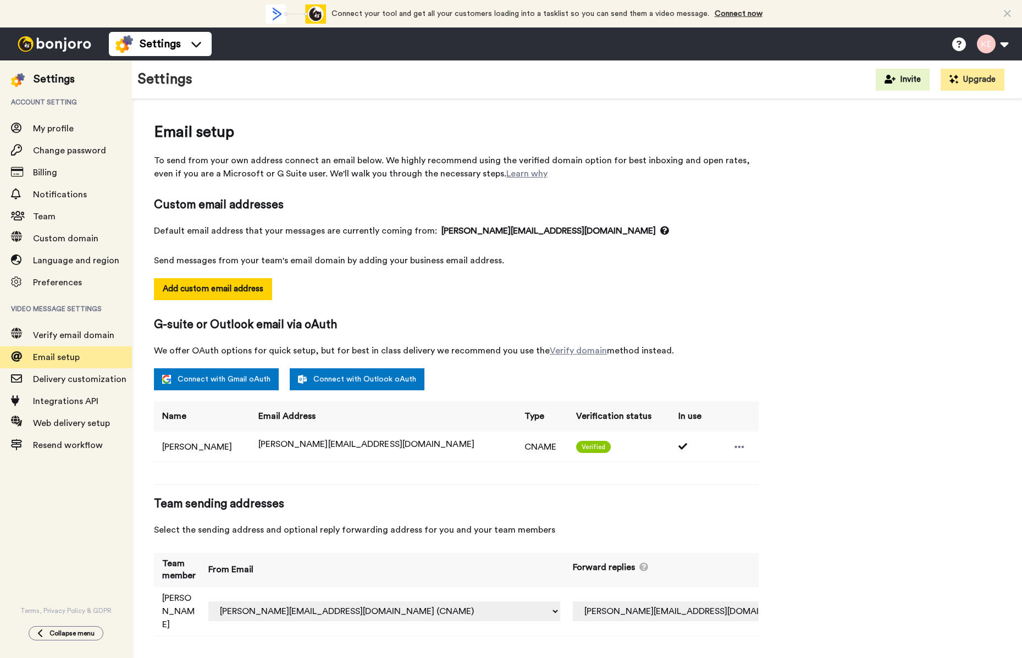 The width and height of the screenshot is (1022, 658). What do you see at coordinates (202, 416) in the screenshot?
I see `th: Name` at bounding box center [202, 416].